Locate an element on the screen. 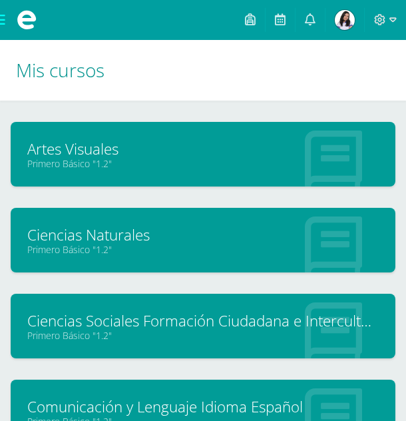 The width and height of the screenshot is (406, 421). img: 85e3ecdaa431863bc87d5b5a191dec96.png is located at coordinates (345, 20).